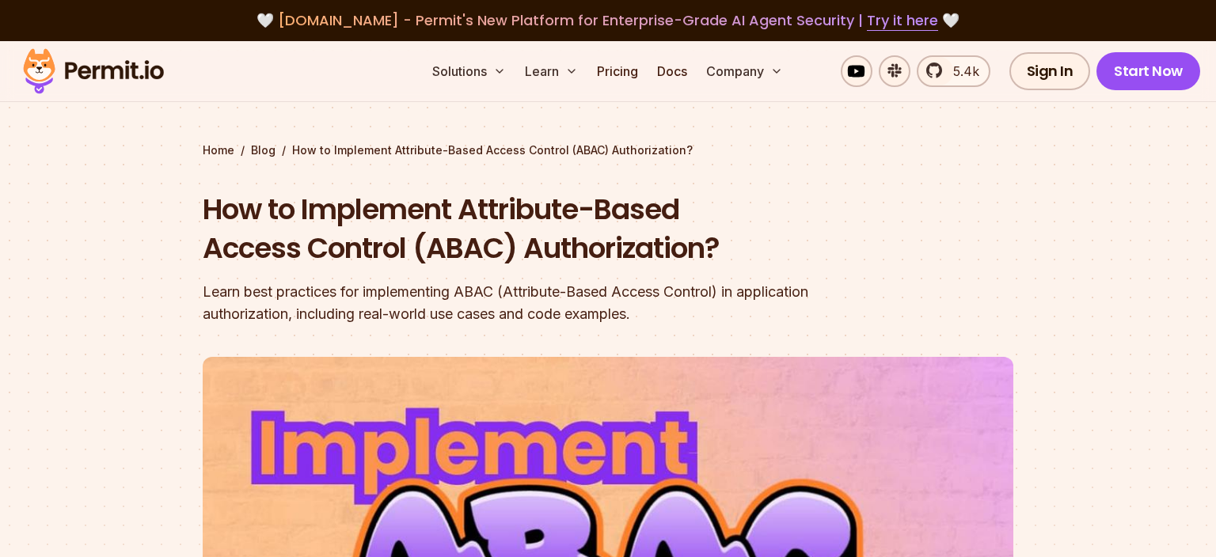 The image size is (1216, 557). I want to click on span: 5.4k, so click(961, 71).